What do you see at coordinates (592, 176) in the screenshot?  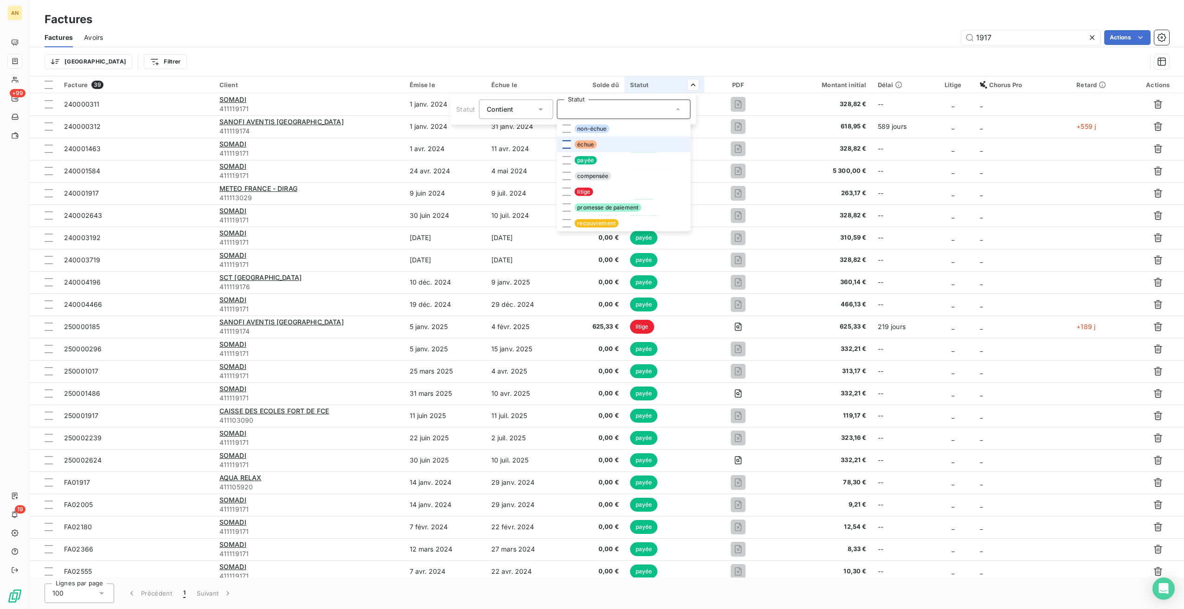 I see `span: compensée` at bounding box center [592, 176].